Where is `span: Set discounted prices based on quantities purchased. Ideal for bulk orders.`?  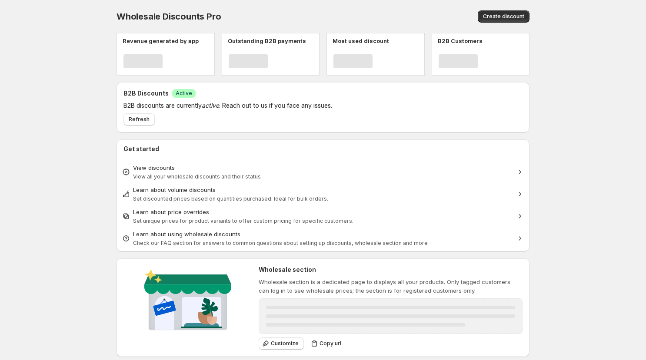 span: Set discounted prices based on quantities purchased. Ideal for bulk orders. is located at coordinates (230, 199).